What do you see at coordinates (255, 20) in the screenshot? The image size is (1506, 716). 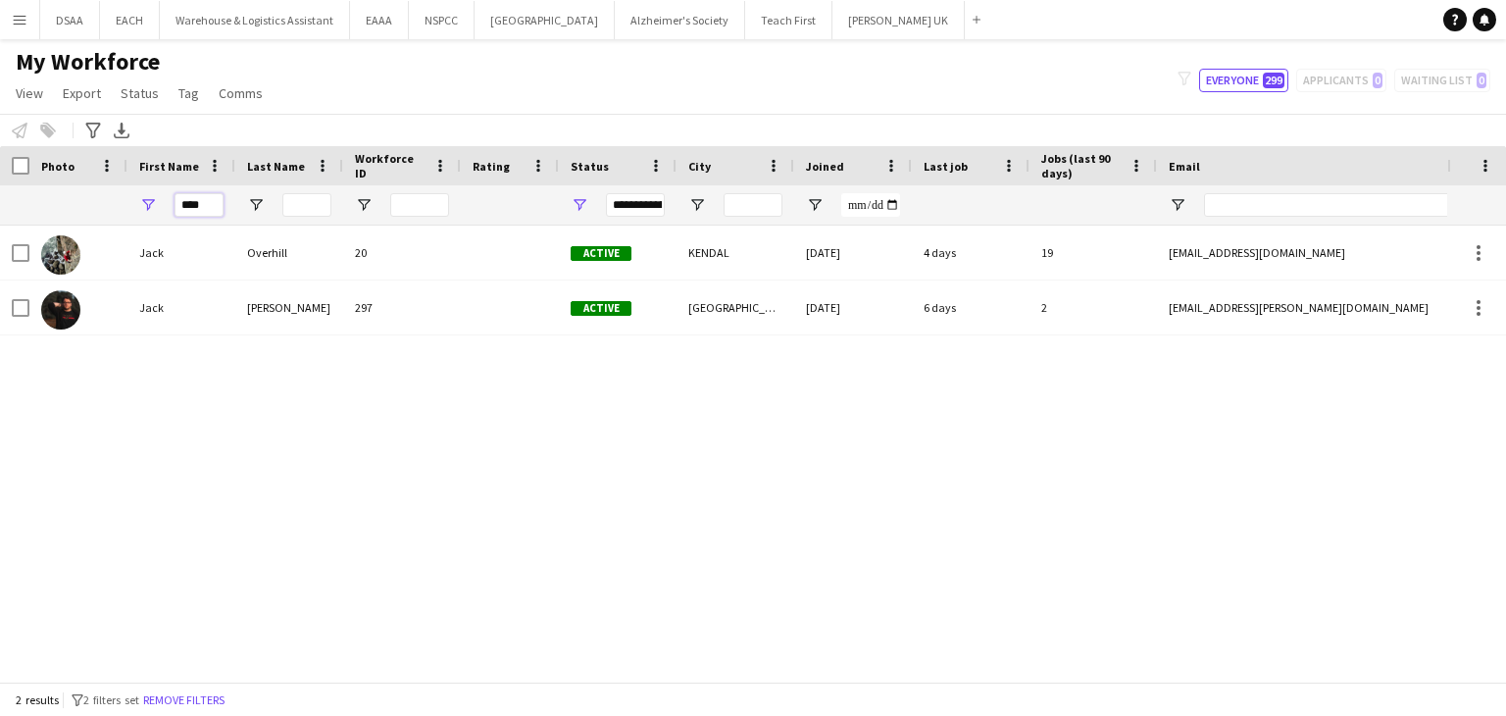 I see `button: Warehouse & Logistics Assistant` at bounding box center [255, 20].